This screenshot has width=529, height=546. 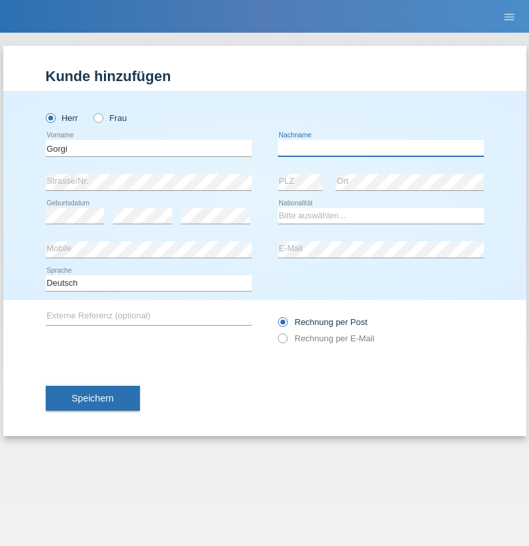 What do you see at coordinates (509, 16) in the screenshot?
I see `a: menu` at bounding box center [509, 16].